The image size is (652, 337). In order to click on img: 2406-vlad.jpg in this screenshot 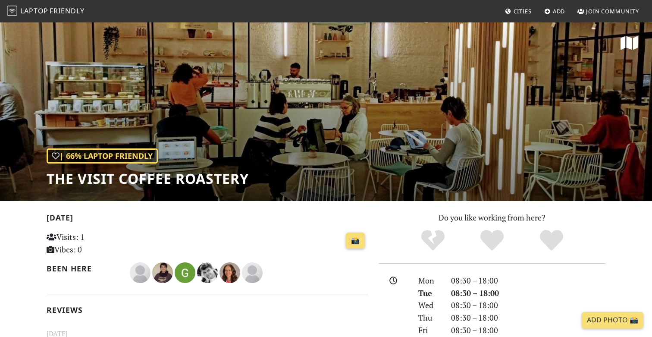, I will do `click(208, 273)`.